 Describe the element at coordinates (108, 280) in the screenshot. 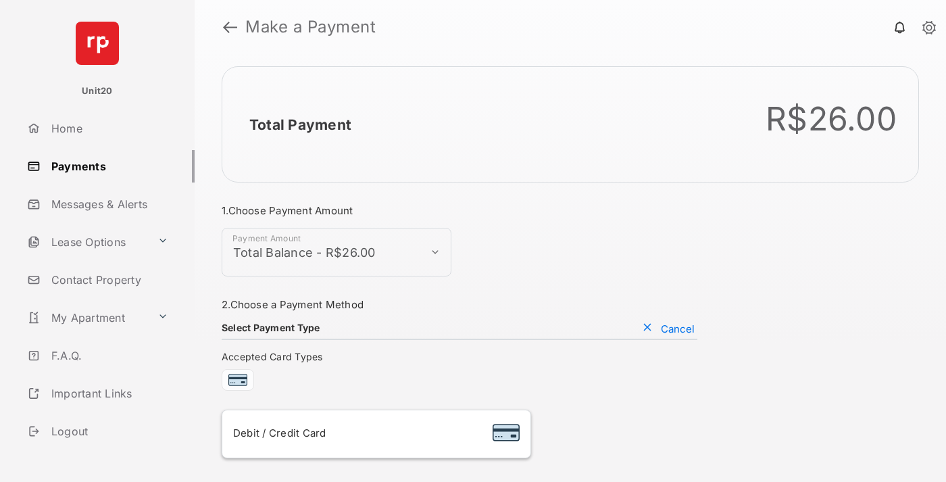

I see `a: Contact Property` at that location.